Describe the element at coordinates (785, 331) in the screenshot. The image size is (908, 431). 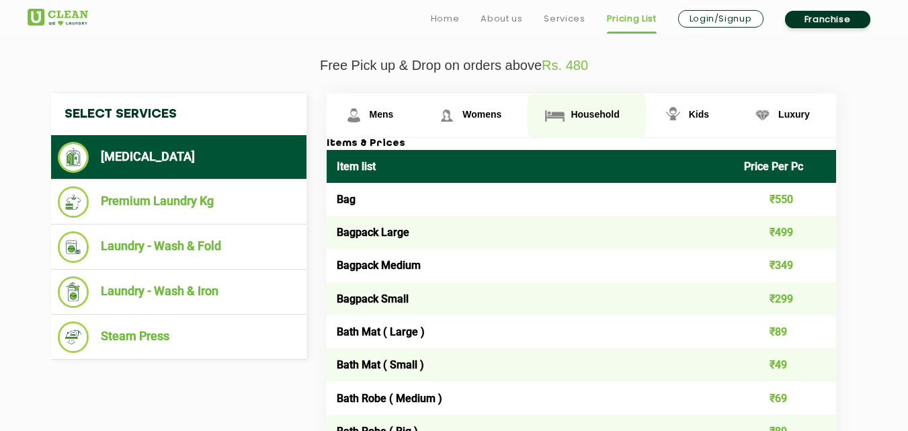
I see `td: ₹89` at that location.